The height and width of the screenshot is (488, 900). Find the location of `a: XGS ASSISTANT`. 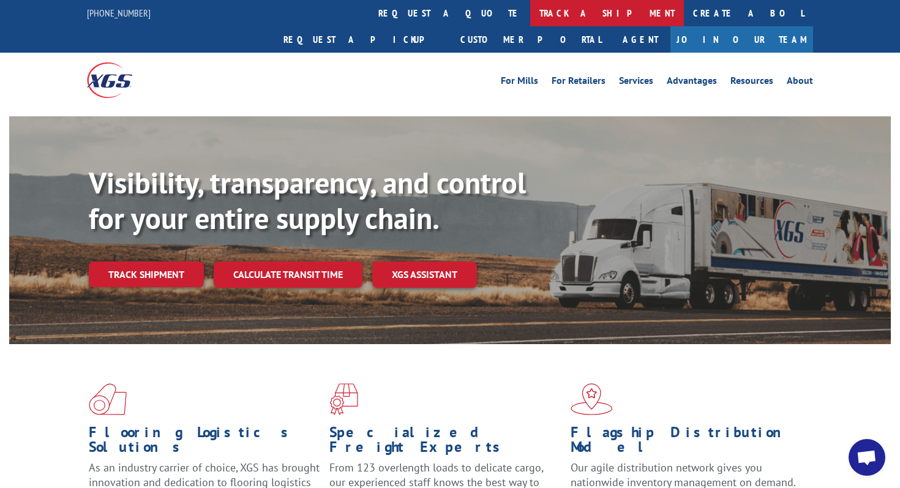

a: XGS ASSISTANT is located at coordinates (424, 274).